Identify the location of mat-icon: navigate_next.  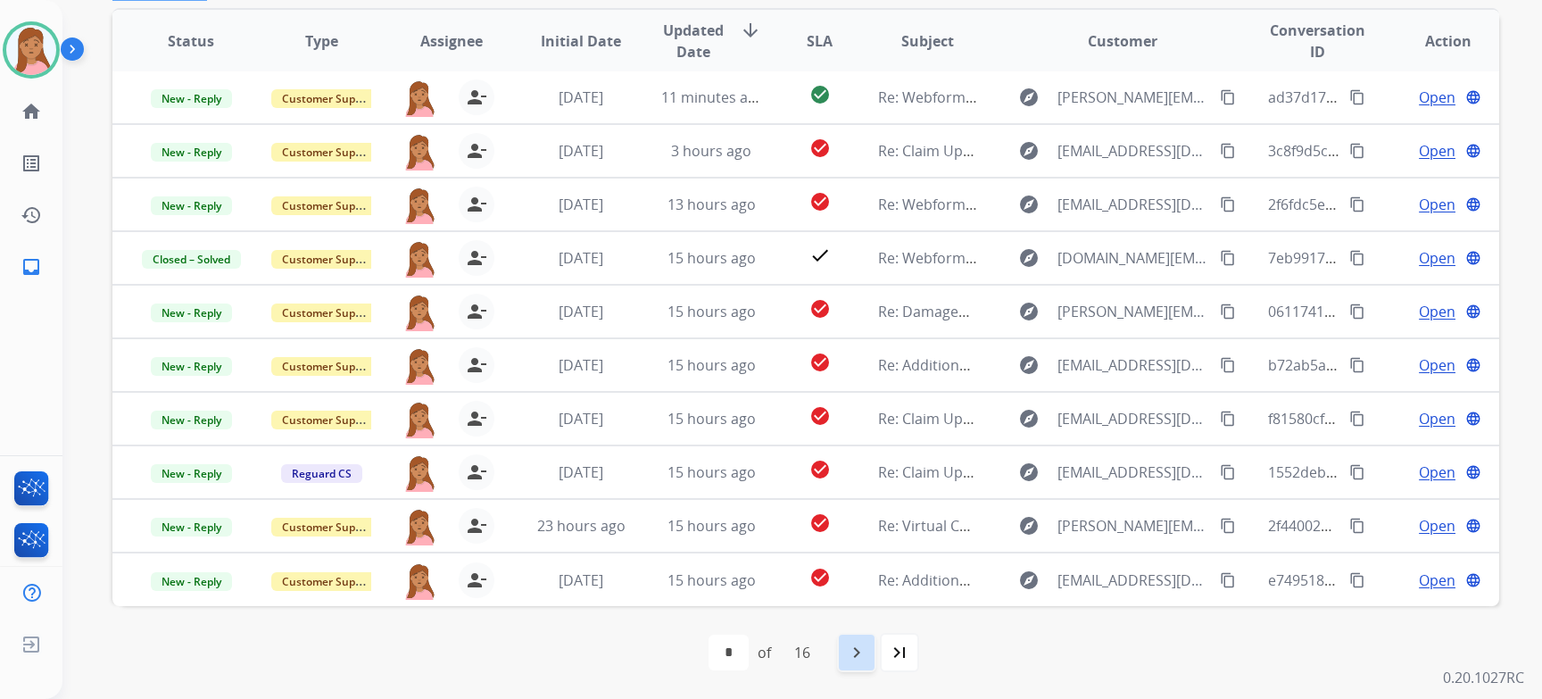
(857, 652).